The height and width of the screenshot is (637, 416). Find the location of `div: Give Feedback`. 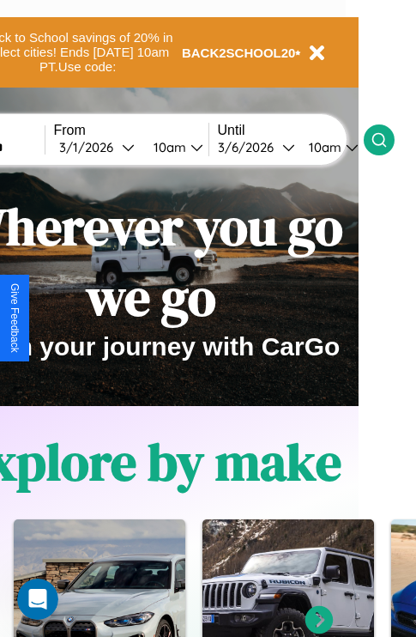

div: Give Feedback is located at coordinates (15, 318).